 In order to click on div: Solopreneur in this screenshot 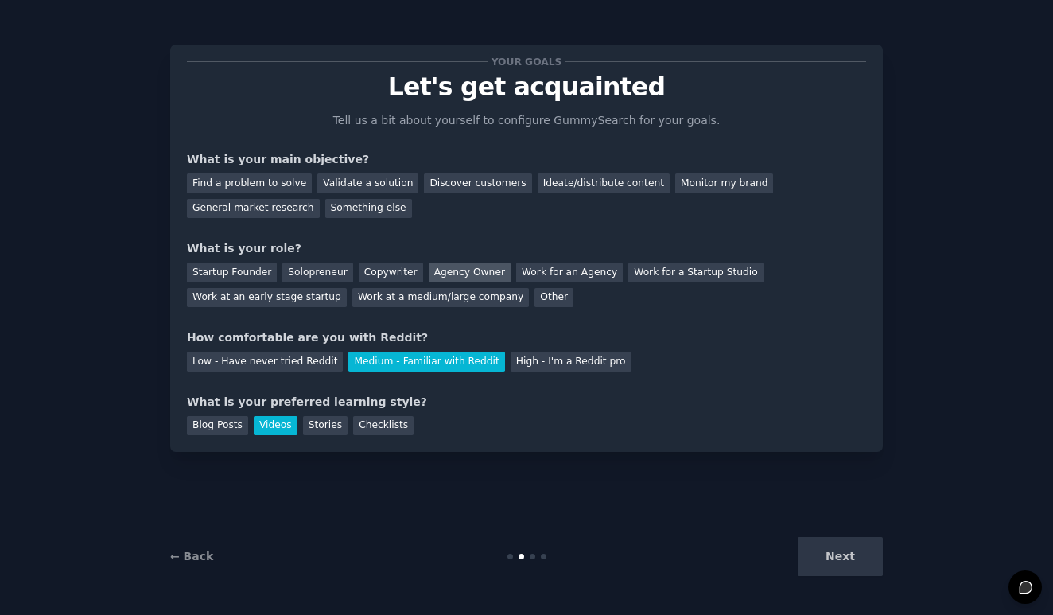, I will do `click(317, 272)`.